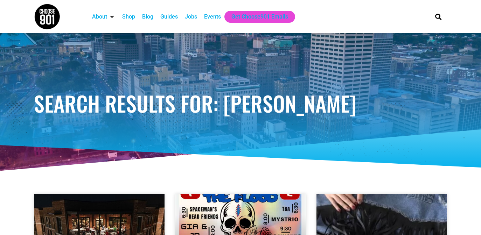 Image resolution: width=481 pixels, height=235 pixels. Describe the element at coordinates (260, 17) in the screenshot. I see `div: Get Choose901 Emails` at that location.